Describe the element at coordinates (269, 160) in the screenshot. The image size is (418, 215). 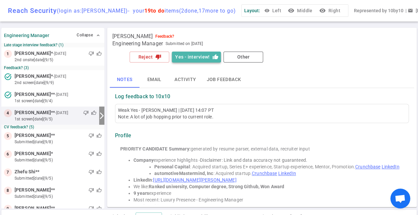
I see `li: experience highlights -` at that location.